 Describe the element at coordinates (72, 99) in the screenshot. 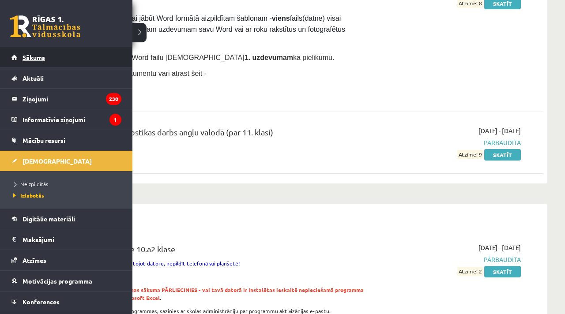

I see `legend: Ziņojumi` at that location.